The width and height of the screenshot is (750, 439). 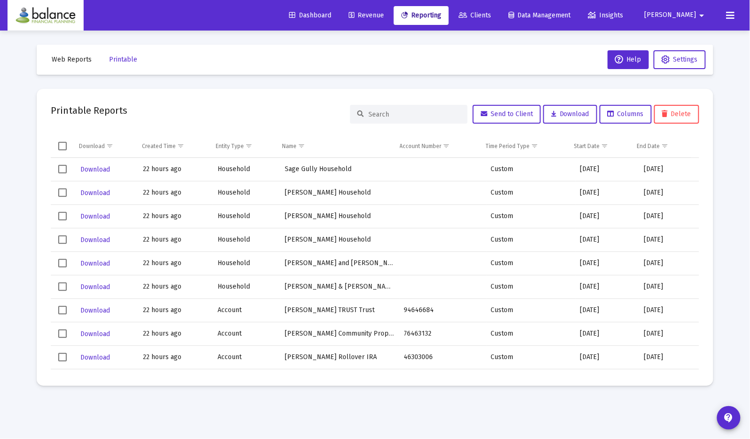 What do you see at coordinates (677, 114) in the screenshot?
I see `button: Delete` at bounding box center [677, 114].